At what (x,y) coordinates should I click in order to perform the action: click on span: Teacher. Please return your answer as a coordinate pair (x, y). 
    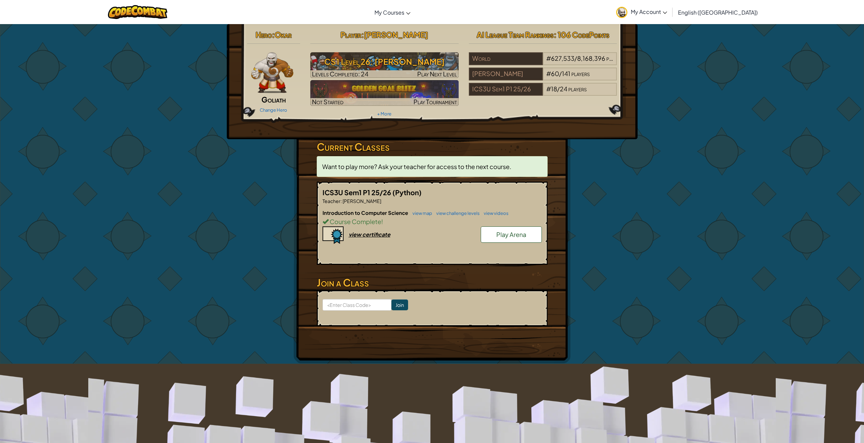
    Looking at the image, I should click on (331, 201).